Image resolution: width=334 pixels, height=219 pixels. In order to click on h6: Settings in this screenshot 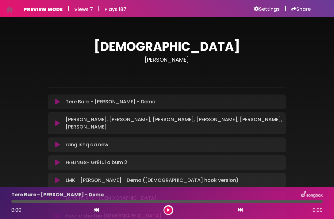, I will do `click(267, 9)`.